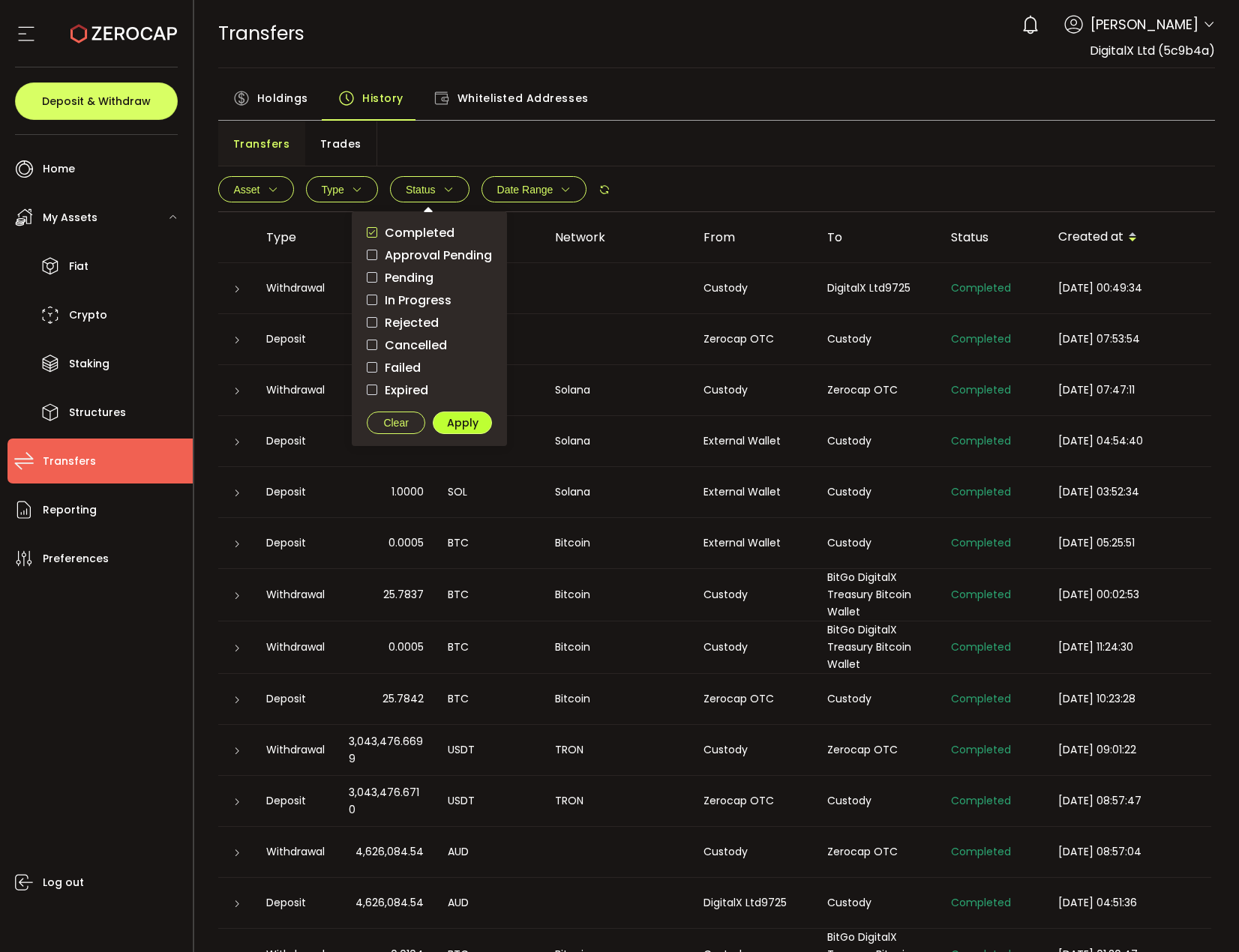  Describe the element at coordinates (382, 98) in the screenshot. I see `span: History` at that location.